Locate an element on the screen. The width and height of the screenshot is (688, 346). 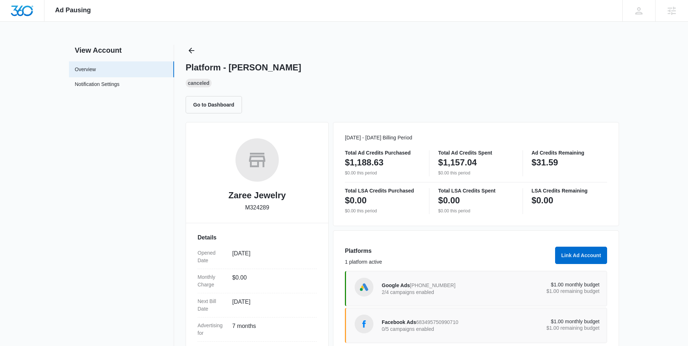
dt: Opened Date is located at coordinates (212, 257).